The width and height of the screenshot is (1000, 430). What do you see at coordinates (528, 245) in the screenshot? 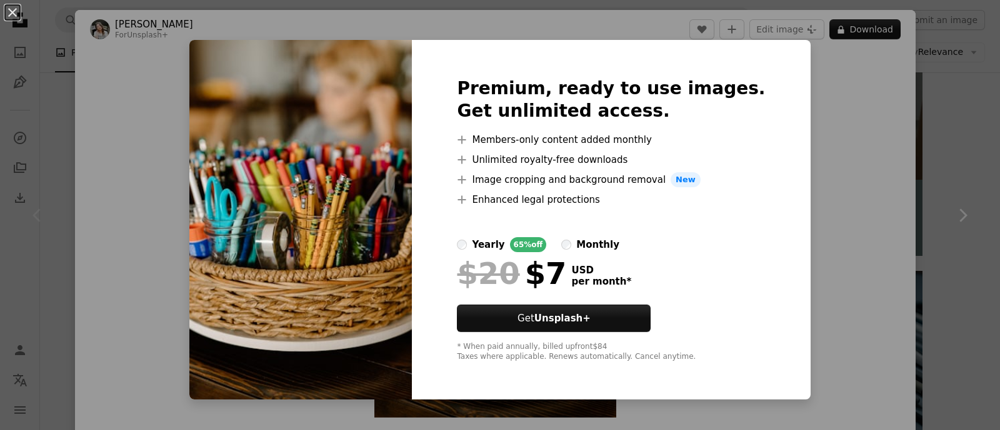
I see `div: 65% off` at bounding box center [528, 245].